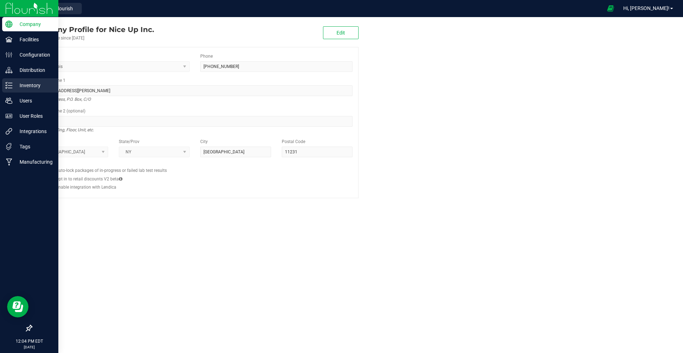 The height and width of the screenshot is (353, 683). What do you see at coordinates (9, 55) in the screenshot?
I see `inline-svg: Configuration` at bounding box center [9, 55].